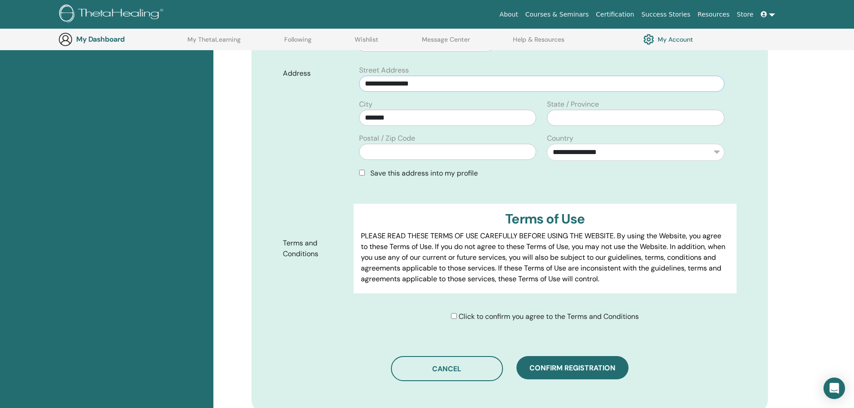  What do you see at coordinates (424, 173) in the screenshot?
I see `span: Save this address into my profile` at bounding box center [424, 173].